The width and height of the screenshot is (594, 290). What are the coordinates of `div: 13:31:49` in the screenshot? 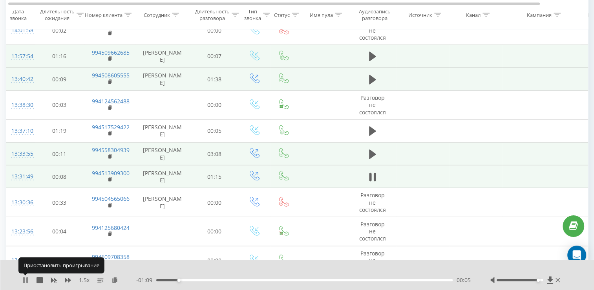 It's located at (19, 176).